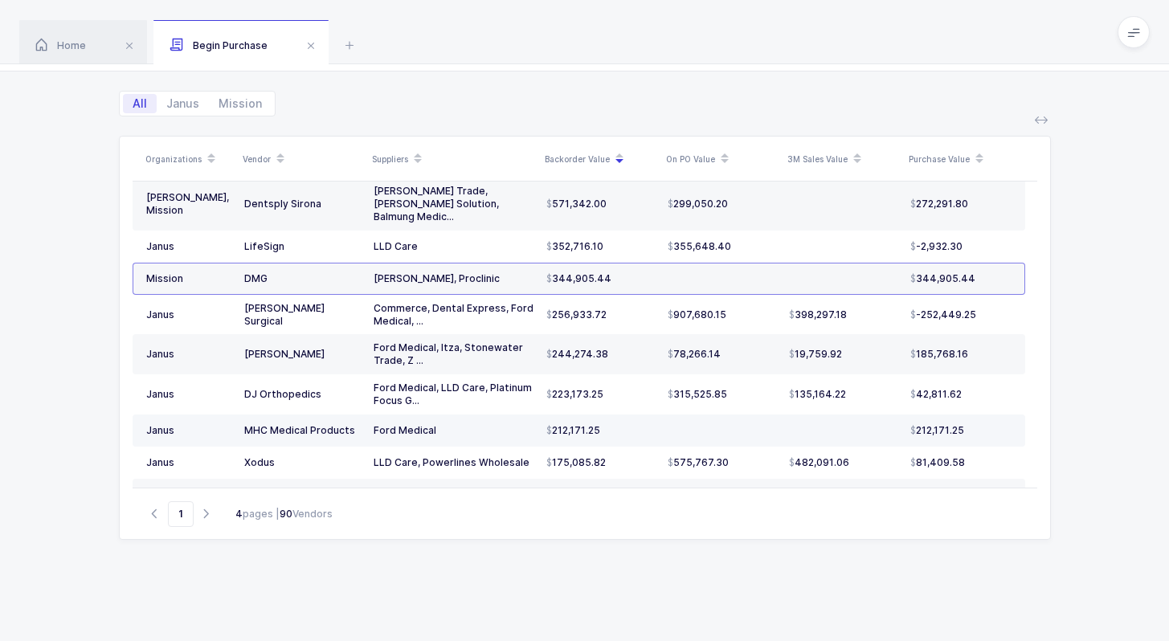  What do you see at coordinates (302, 499) in the screenshot?
I see `div: Premier Dental Products` at bounding box center [302, 499].